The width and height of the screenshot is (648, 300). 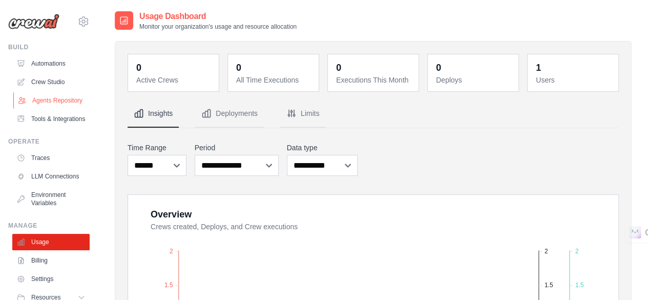 What do you see at coordinates (51, 176) in the screenshot?
I see `a: LLM Connections` at bounding box center [51, 176].